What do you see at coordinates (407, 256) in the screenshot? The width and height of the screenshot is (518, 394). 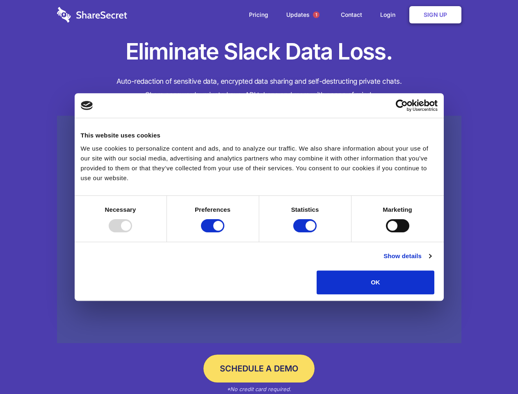 I see `a: Show details` at bounding box center [407, 256].